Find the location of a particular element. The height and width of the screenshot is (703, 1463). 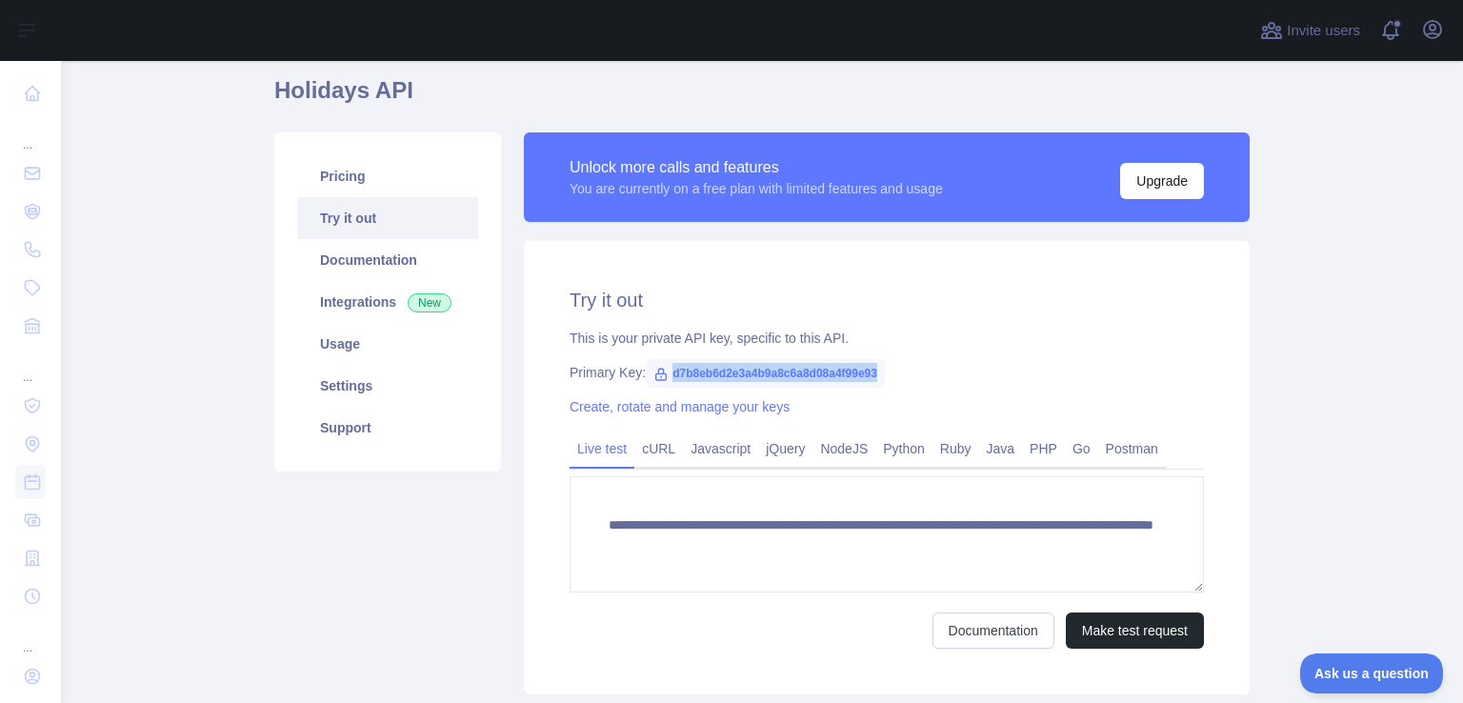

a: Pricing is located at coordinates (388, 176).